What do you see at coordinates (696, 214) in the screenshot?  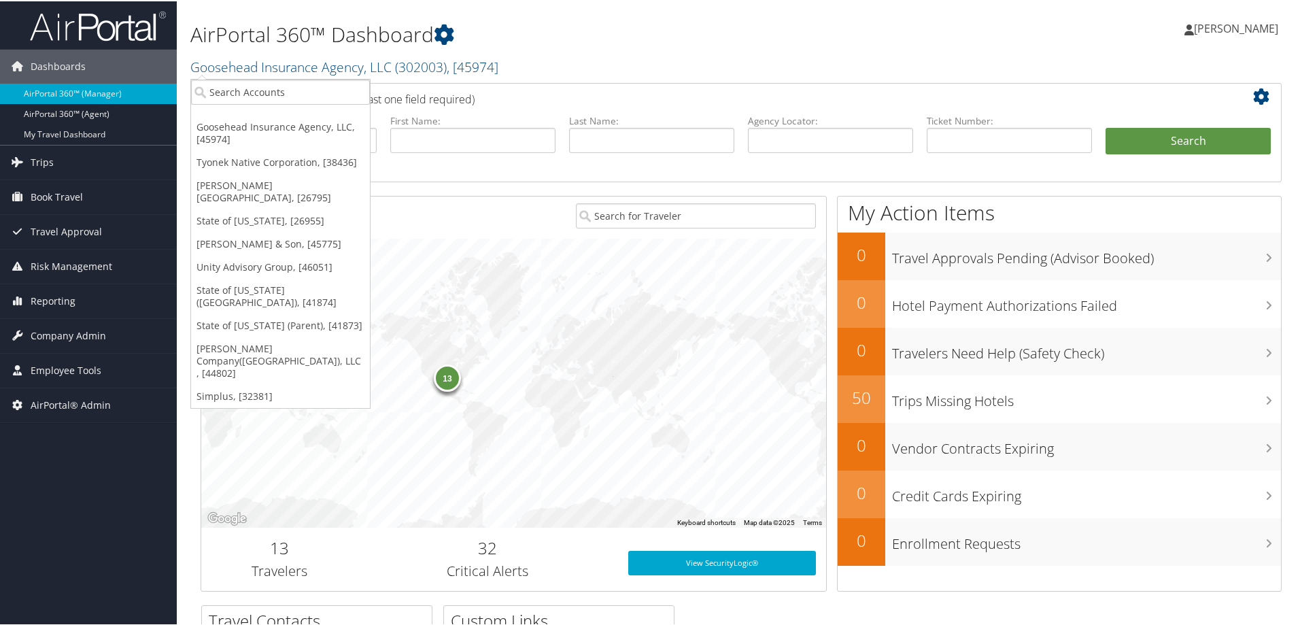 I see `input: Search for Traveler` at bounding box center [696, 214].